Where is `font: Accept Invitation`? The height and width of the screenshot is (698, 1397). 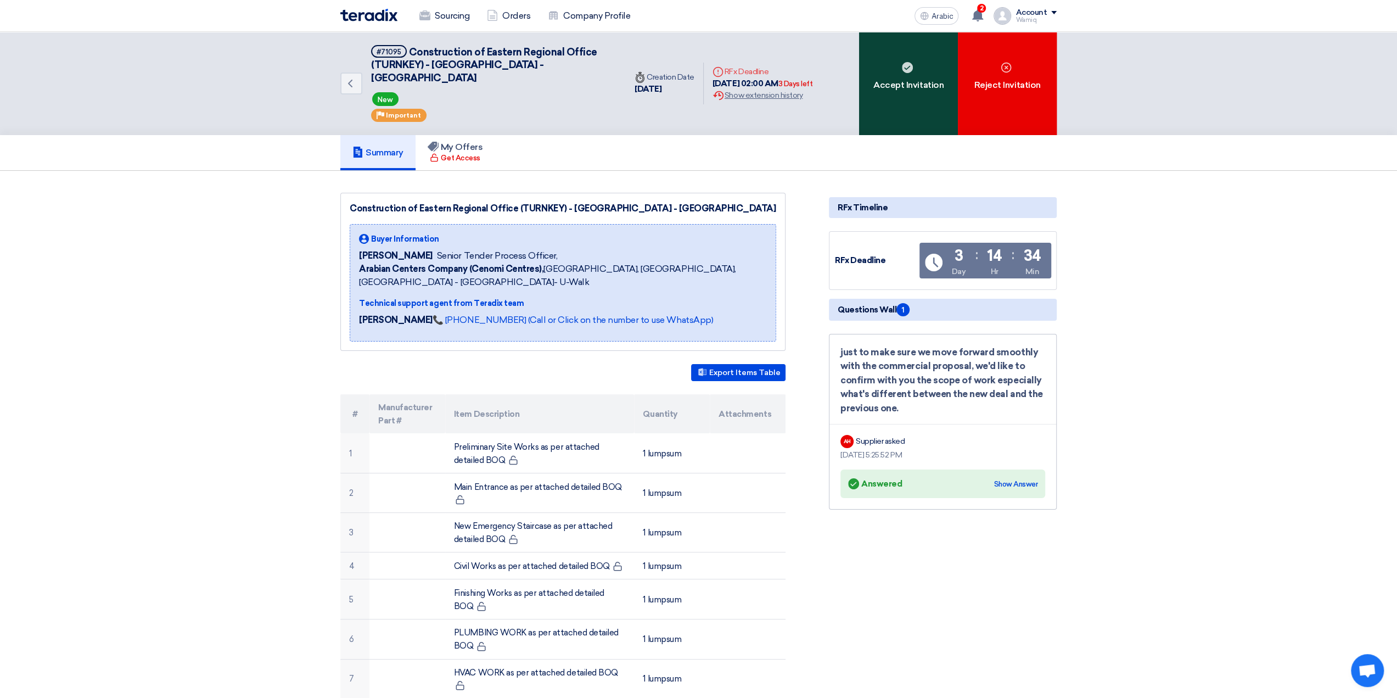
font: Accept Invitation is located at coordinates (909, 85).